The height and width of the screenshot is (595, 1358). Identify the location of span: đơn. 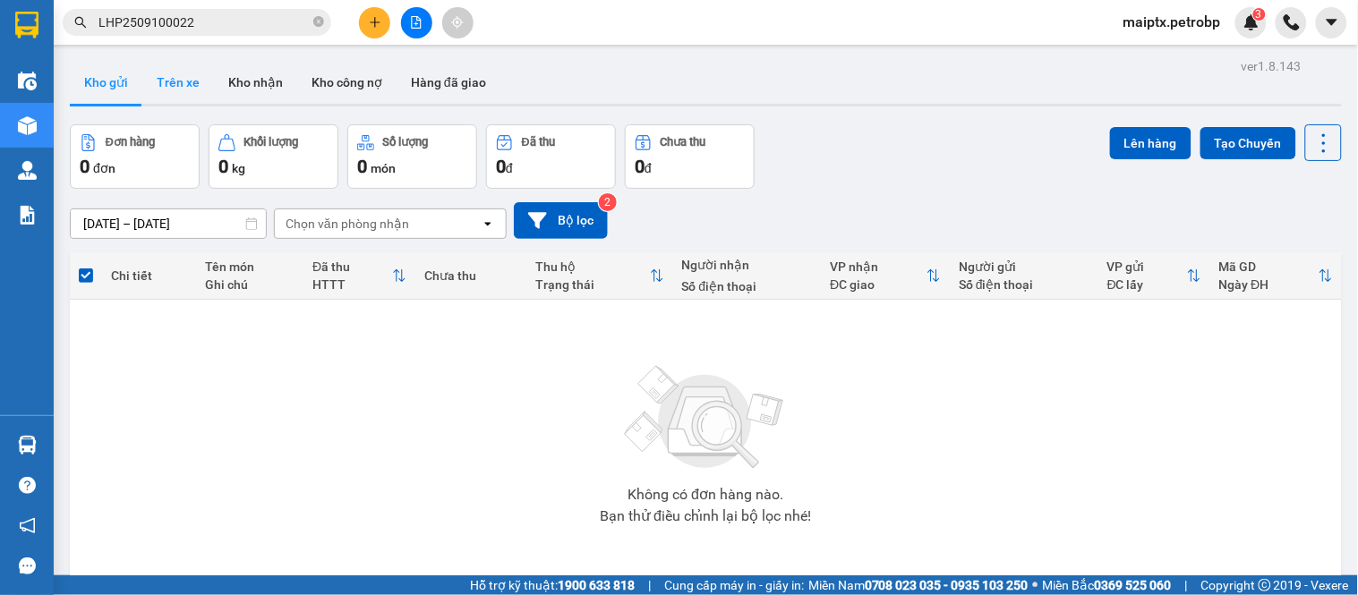
(104, 168).